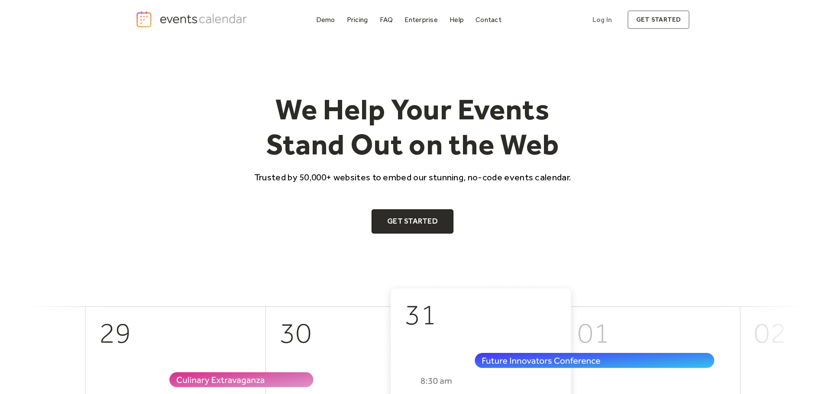 This screenshot has width=825, height=394. What do you see at coordinates (421, 19) in the screenshot?
I see `a: Enterprise` at bounding box center [421, 19].